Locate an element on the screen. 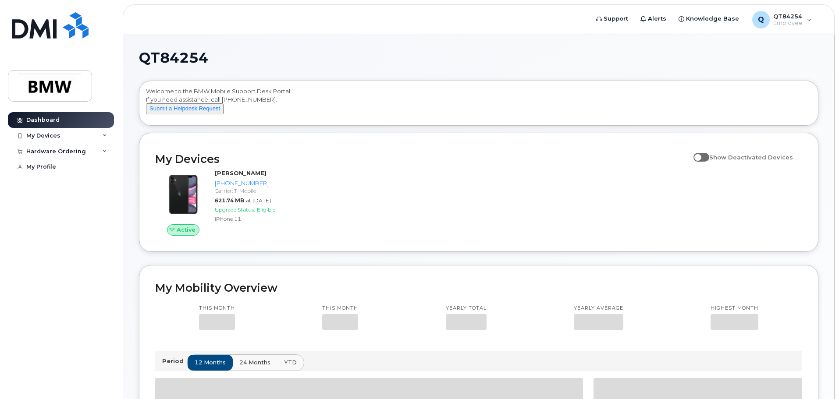  div: iPhone 11 is located at coordinates (260, 219).